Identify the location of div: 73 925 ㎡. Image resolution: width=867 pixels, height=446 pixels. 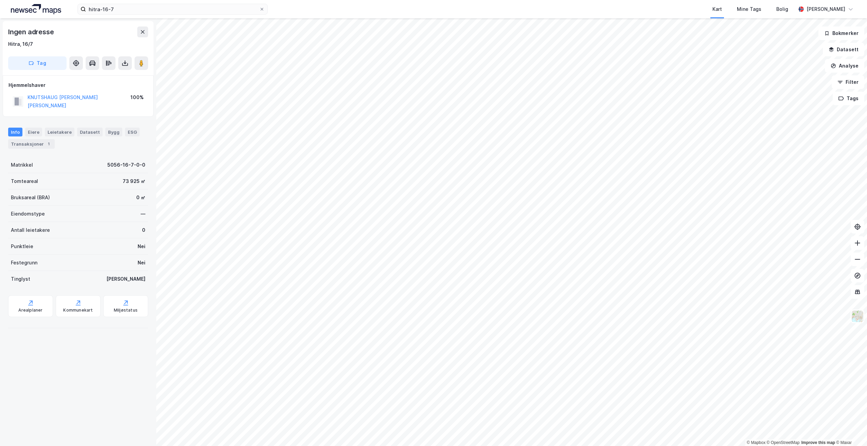
(134, 181).